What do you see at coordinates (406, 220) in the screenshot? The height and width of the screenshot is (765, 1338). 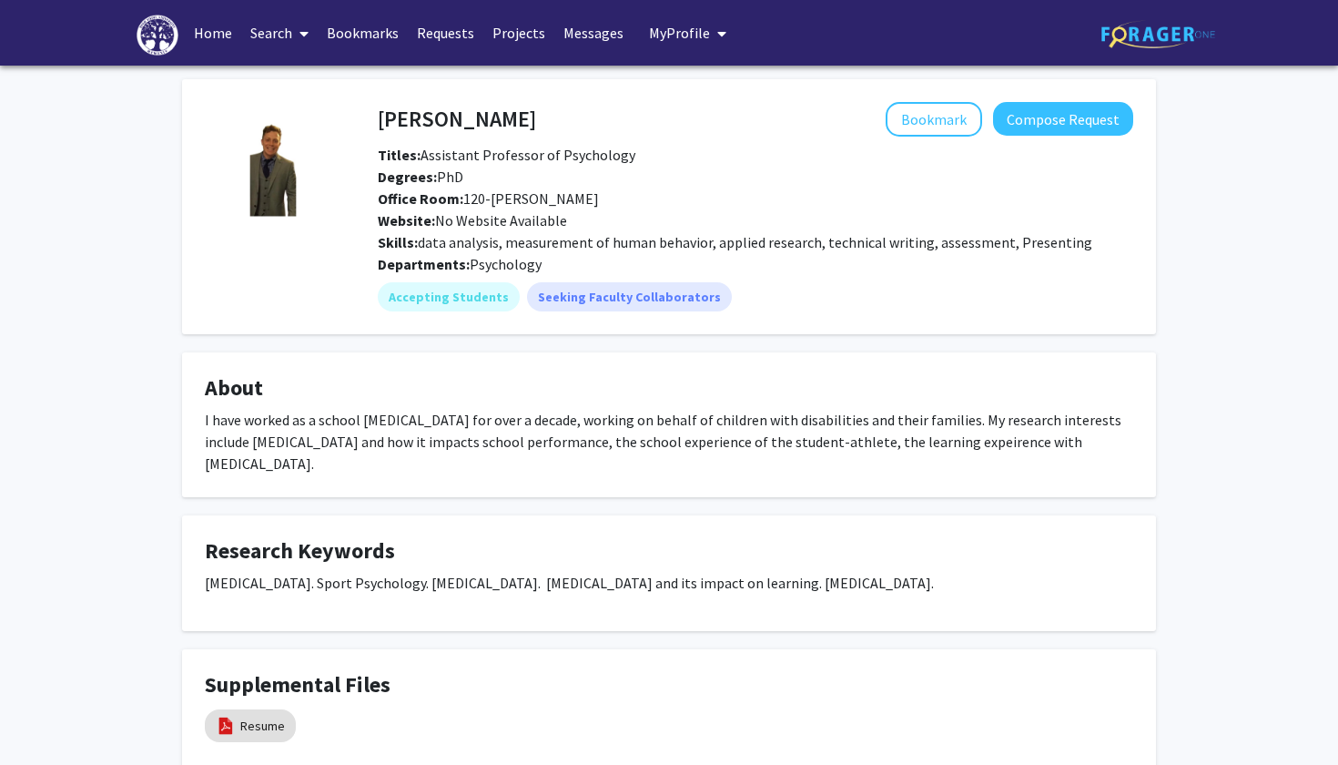 I see `b: Website:` at bounding box center [406, 220].